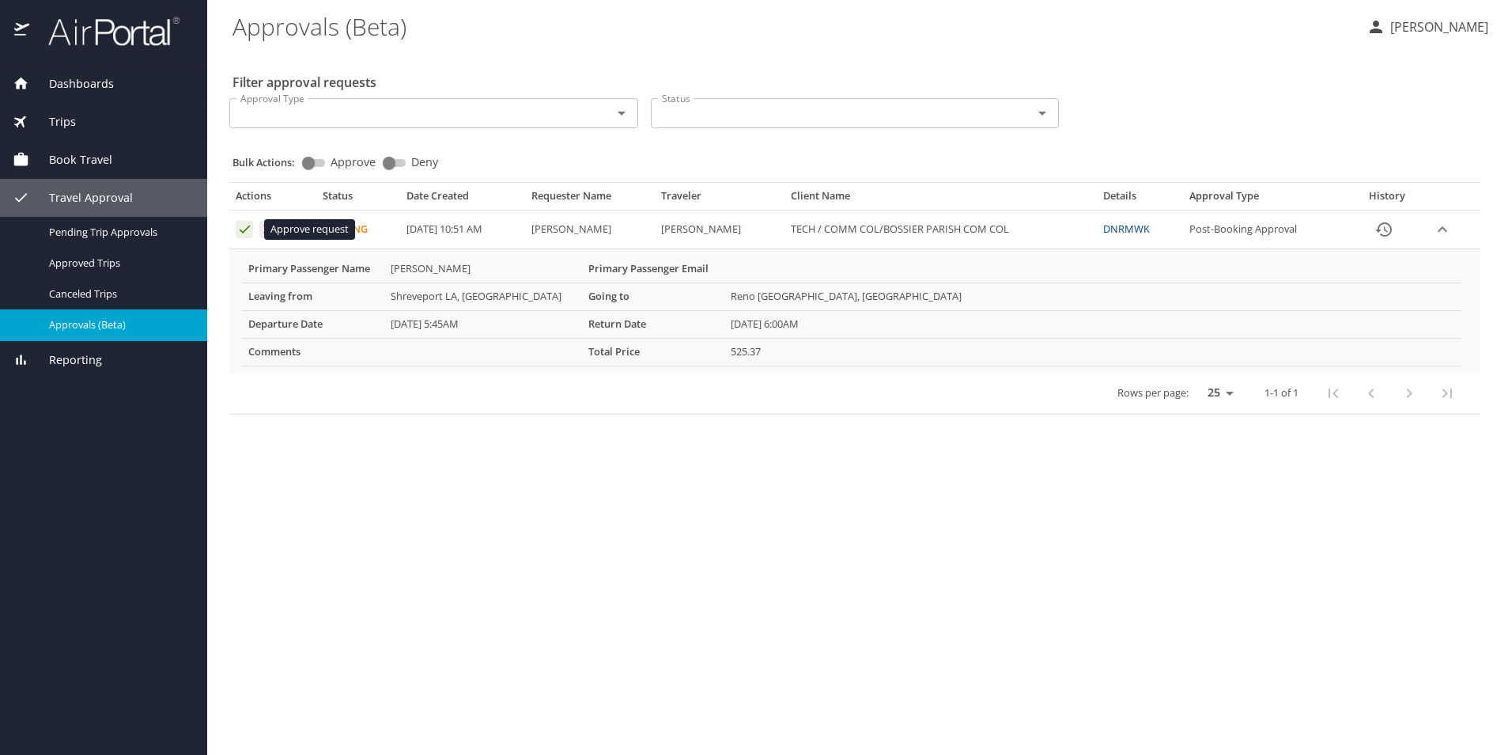  I want to click on th: Details, so click(1140, 199).